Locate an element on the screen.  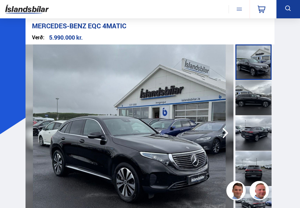
img: siFngHWaQ9KaOqBr.png is located at coordinates (260, 192).